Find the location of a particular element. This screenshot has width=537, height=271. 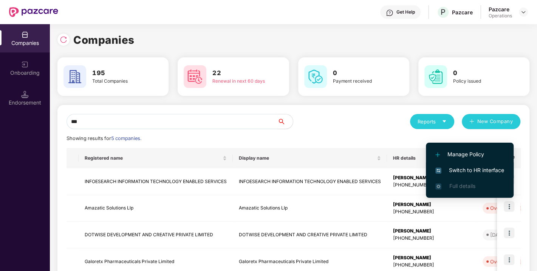

span: caret-down is located at coordinates (444, 121).